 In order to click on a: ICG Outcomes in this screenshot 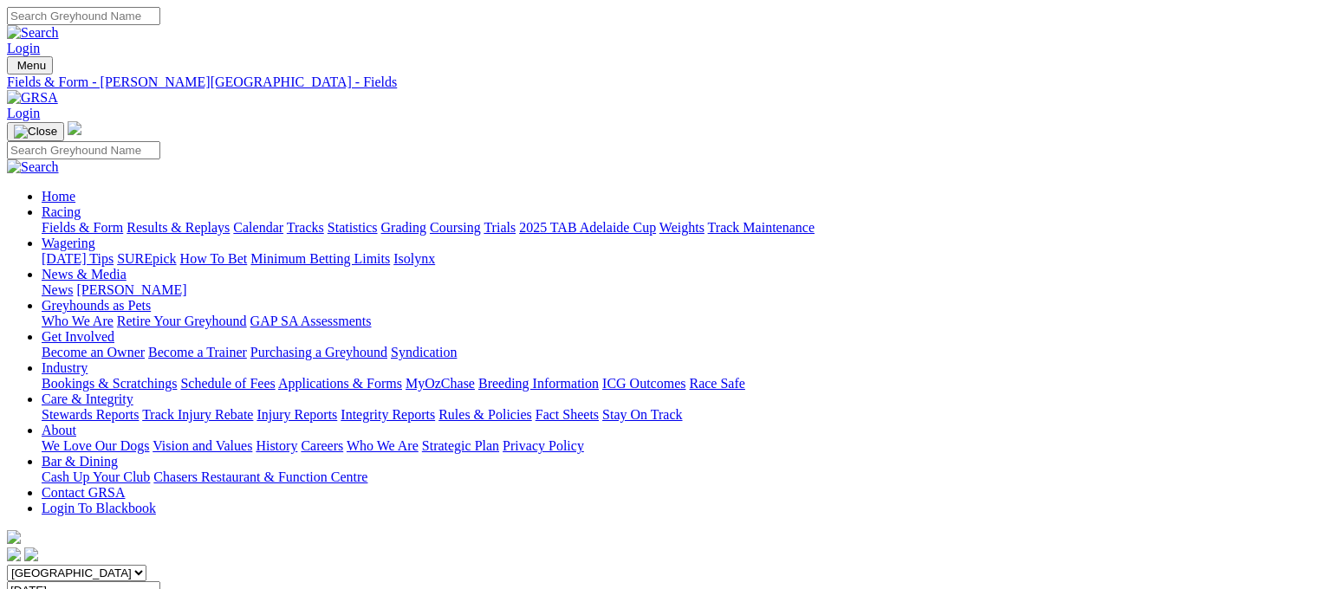, I will do `click(644, 383)`.